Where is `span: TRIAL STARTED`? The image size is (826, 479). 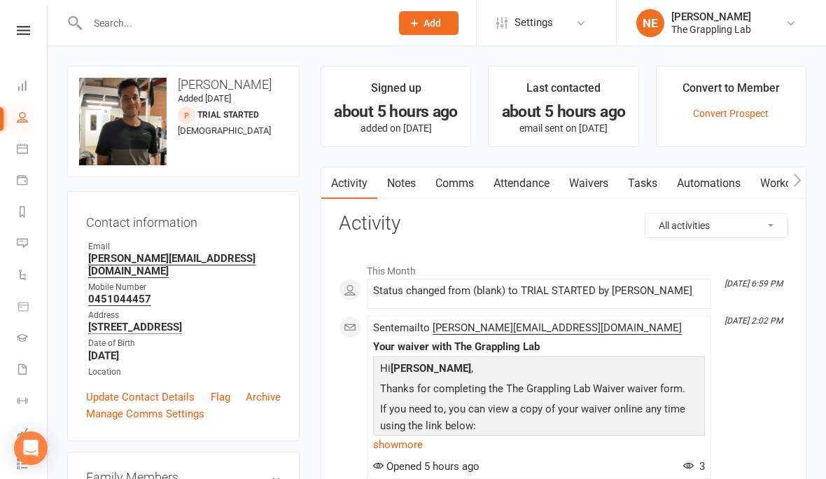
span: TRIAL STARTED is located at coordinates (228, 115).